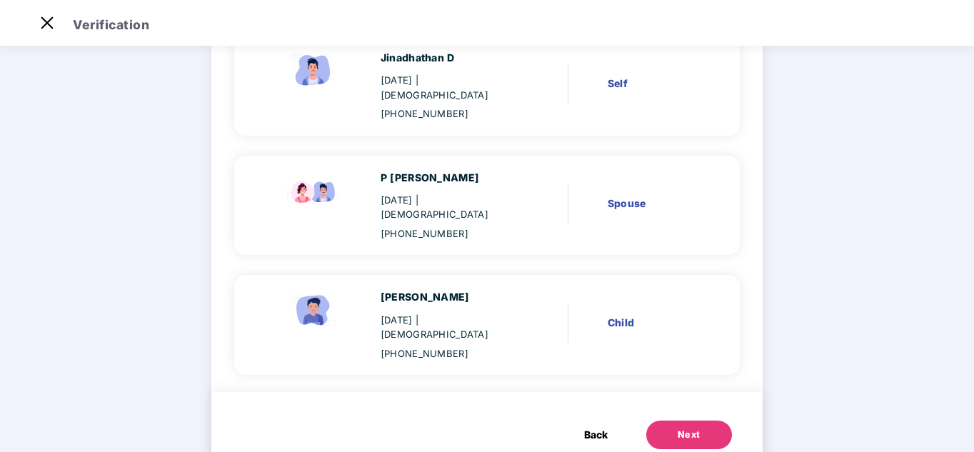 The width and height of the screenshot is (974, 452). Describe the element at coordinates (449, 58) in the screenshot. I see `div: Jinadhathan D` at that location.